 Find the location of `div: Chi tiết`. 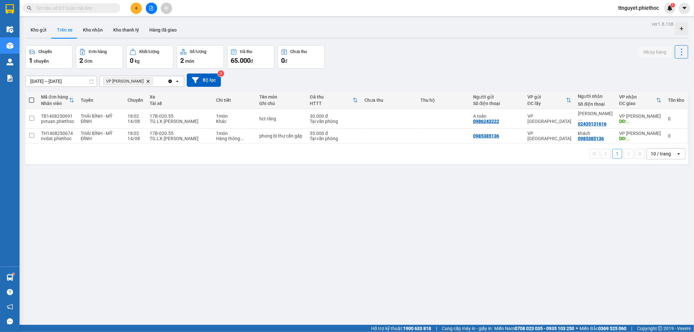

div: Chi tiết is located at coordinates (235, 100).